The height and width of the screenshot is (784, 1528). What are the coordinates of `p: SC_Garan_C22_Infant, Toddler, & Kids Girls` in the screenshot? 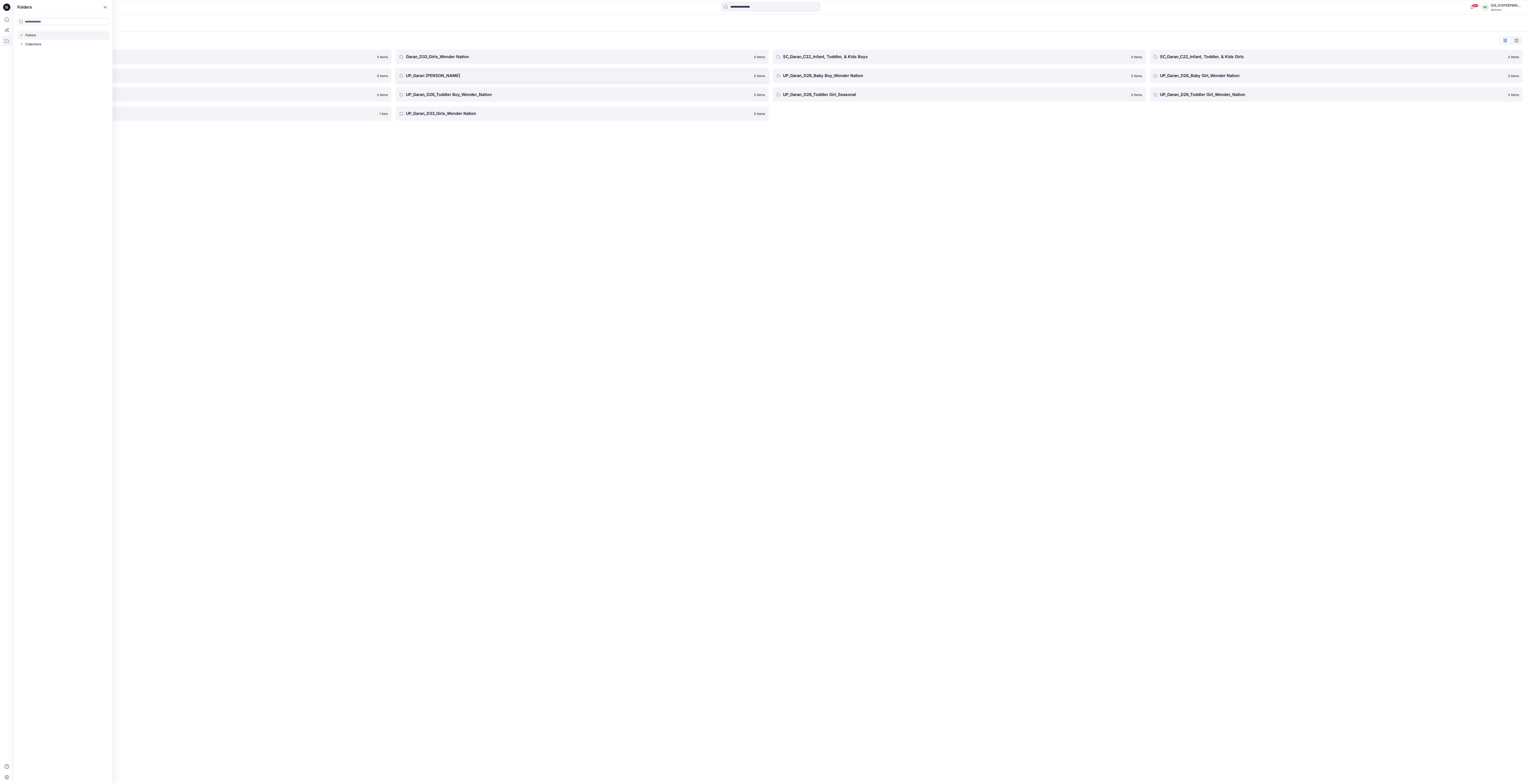 It's located at (1332, 56).